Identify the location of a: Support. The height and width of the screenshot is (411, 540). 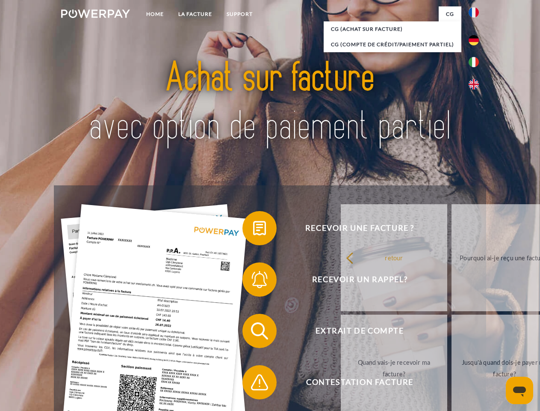
(239, 14).